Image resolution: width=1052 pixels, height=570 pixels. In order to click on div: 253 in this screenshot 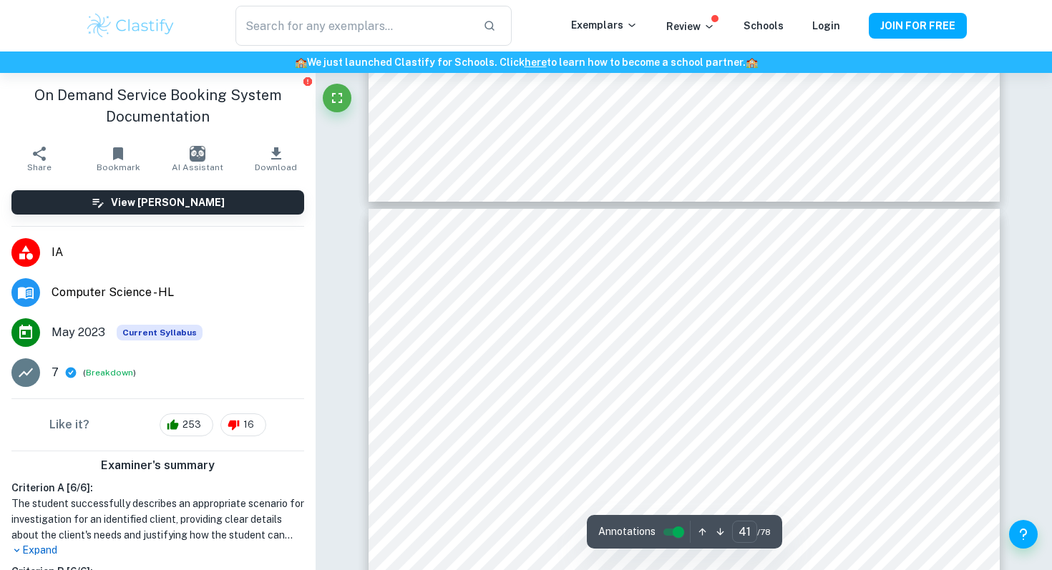, I will do `click(186, 425)`.